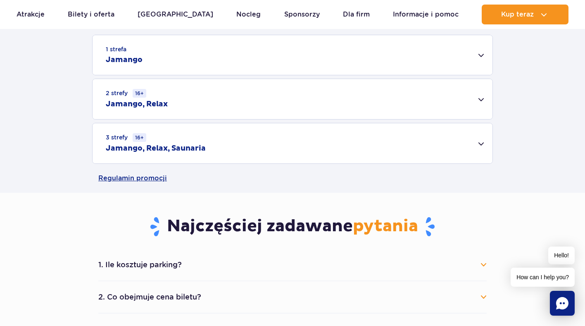 The image size is (585, 326). What do you see at coordinates (543, 277) in the screenshot?
I see `span: How can I help you?` at bounding box center [543, 277].